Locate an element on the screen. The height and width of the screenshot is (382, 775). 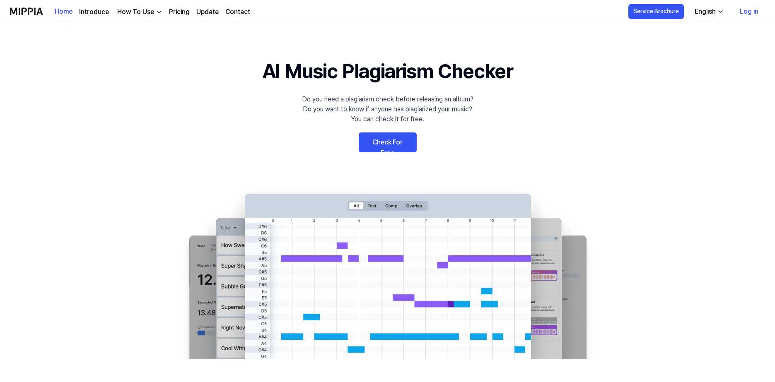
button: Service Brochure is located at coordinates (656, 12).